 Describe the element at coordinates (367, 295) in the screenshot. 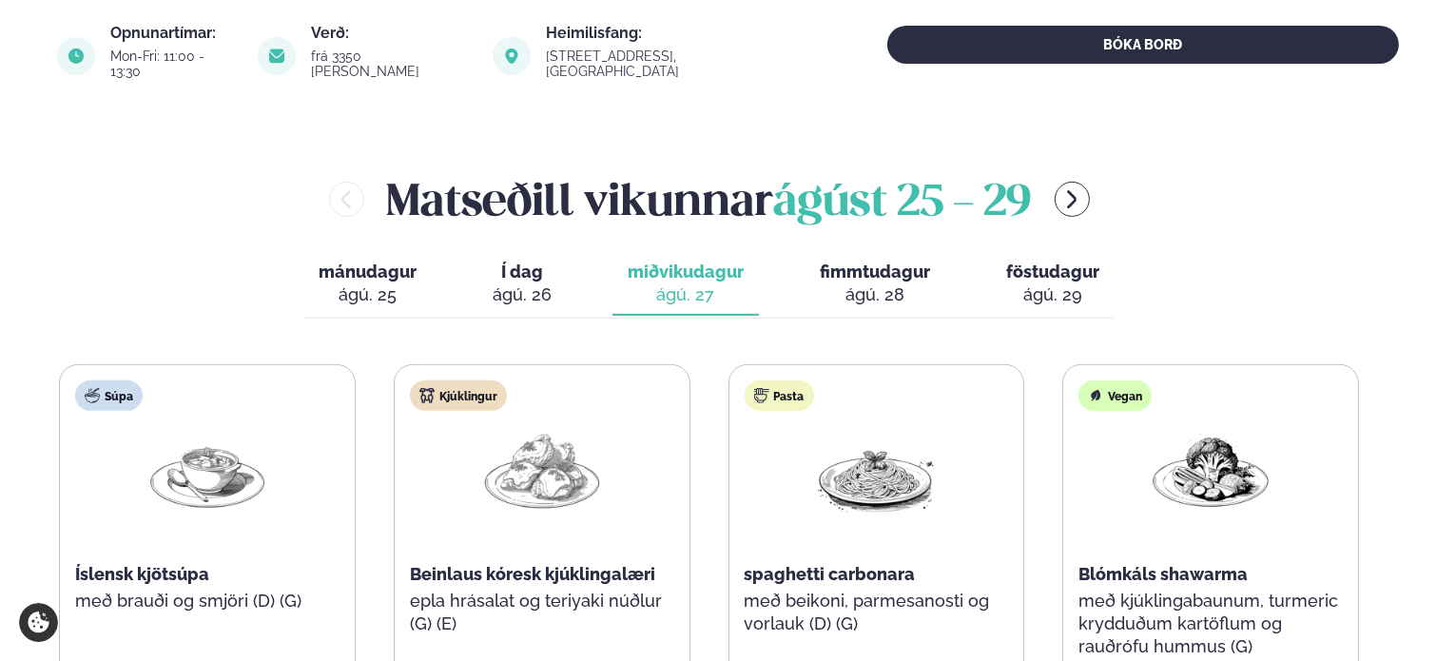

I see `div: ágú. 25` at that location.